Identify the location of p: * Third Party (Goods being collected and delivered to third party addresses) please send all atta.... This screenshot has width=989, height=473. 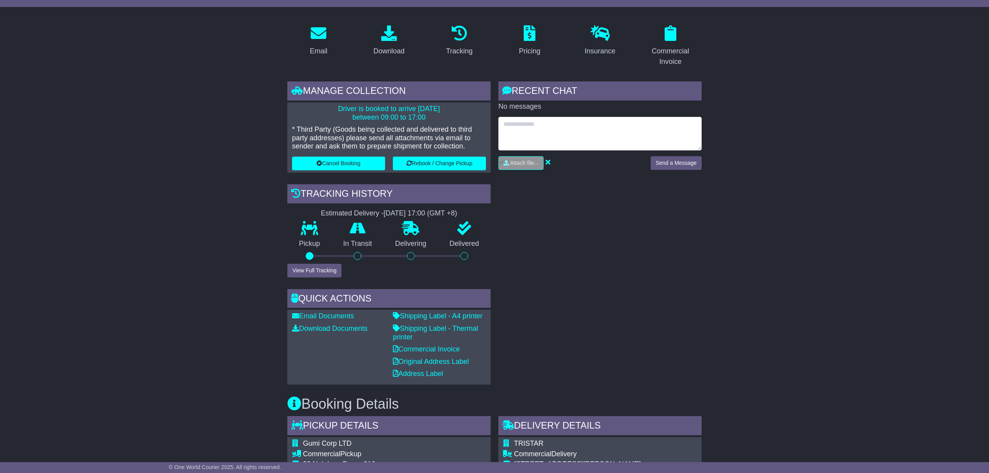
(389, 138).